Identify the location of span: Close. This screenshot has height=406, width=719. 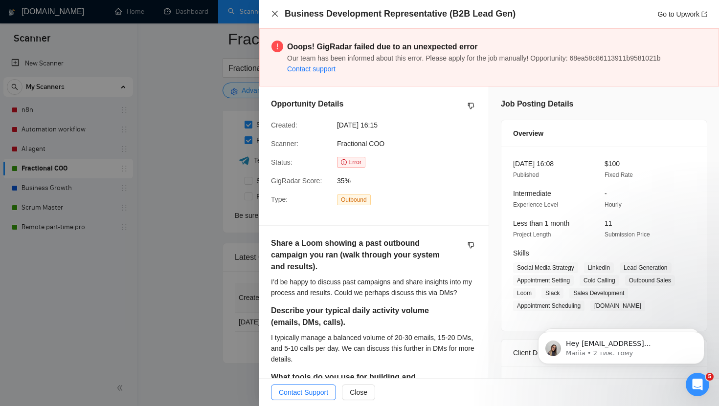
(358, 393).